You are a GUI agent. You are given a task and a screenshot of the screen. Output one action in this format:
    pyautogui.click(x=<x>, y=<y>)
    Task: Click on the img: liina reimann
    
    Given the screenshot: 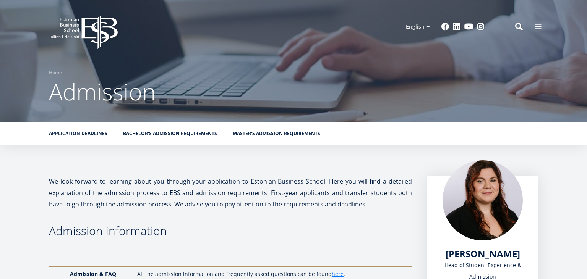 What is the action you would take?
    pyautogui.click(x=483, y=201)
    